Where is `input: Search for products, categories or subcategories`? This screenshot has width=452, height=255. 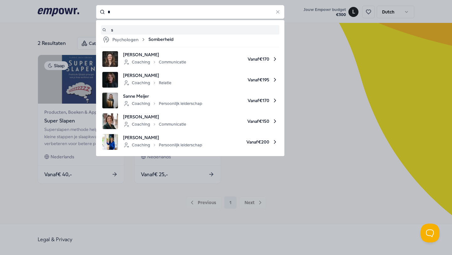 input: Search for products, categories or subcategories is located at coordinates (190, 12).